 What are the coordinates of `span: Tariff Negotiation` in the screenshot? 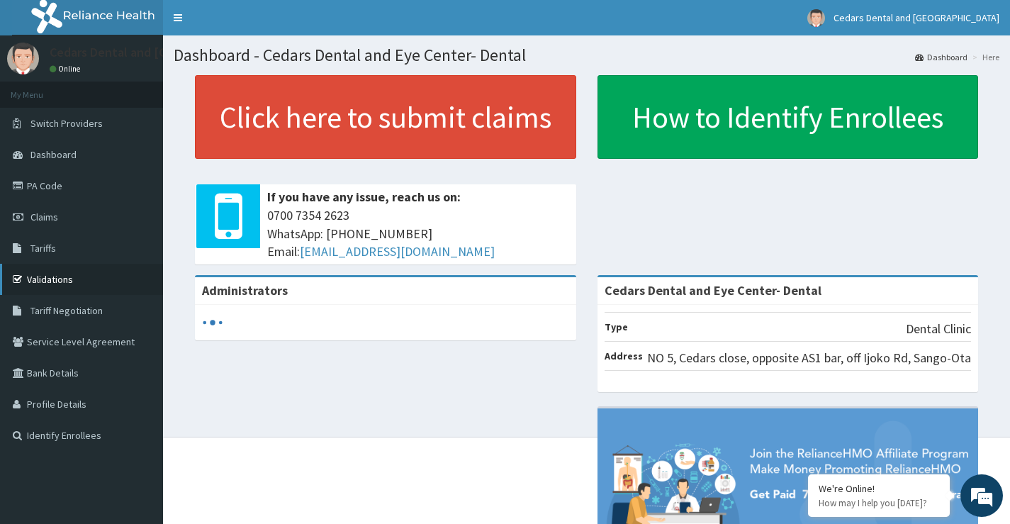 It's located at (67, 310).